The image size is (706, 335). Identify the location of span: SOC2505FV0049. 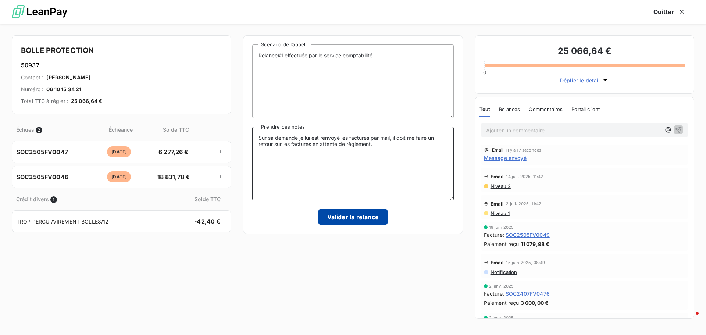
(528, 235).